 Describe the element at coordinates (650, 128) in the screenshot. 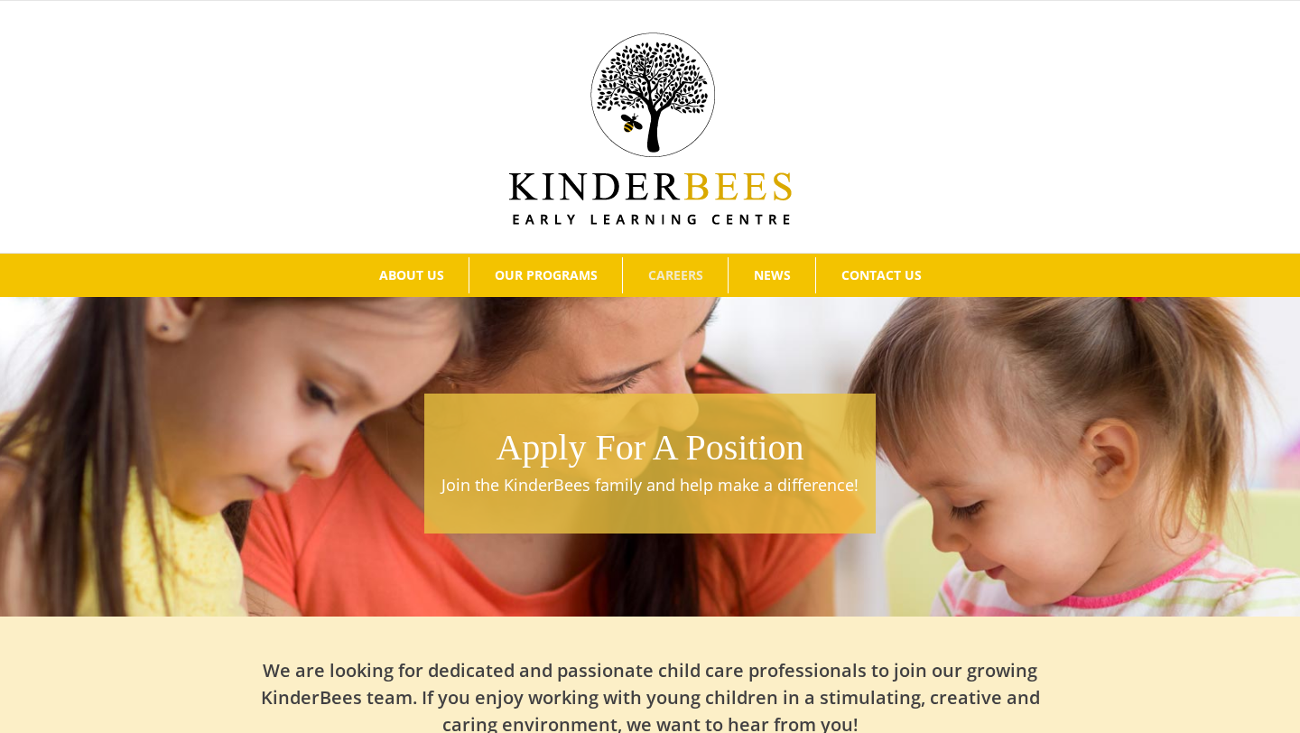

I see `img: Kinder Bees Logo` at that location.